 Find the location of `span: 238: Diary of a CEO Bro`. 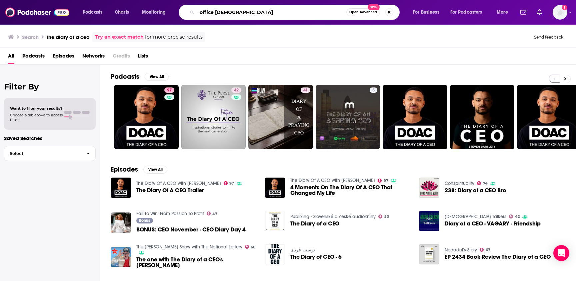

span: 238: Diary of a CEO Bro is located at coordinates (475, 191).